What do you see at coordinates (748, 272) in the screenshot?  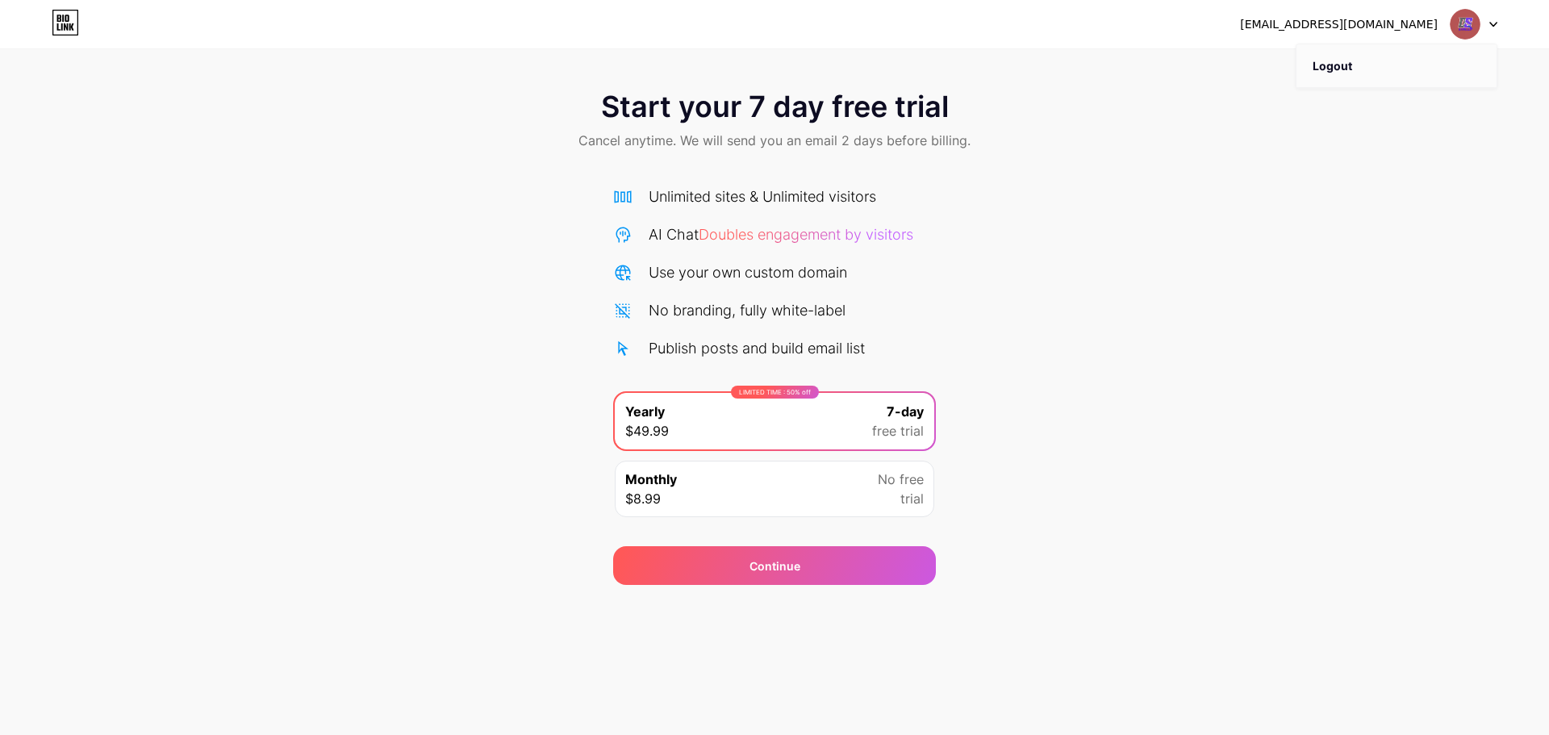 I see `div: Use your own custom domain` at bounding box center [748, 272].